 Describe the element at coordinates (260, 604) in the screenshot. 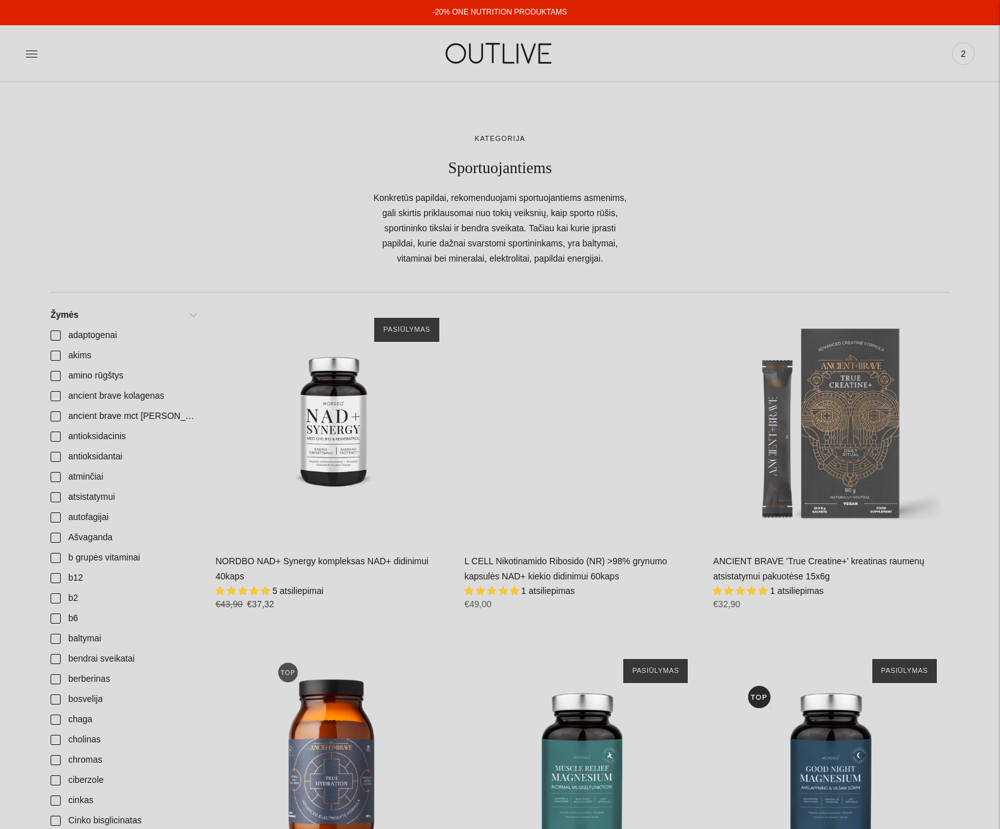

I see `span: €37,32` at that location.